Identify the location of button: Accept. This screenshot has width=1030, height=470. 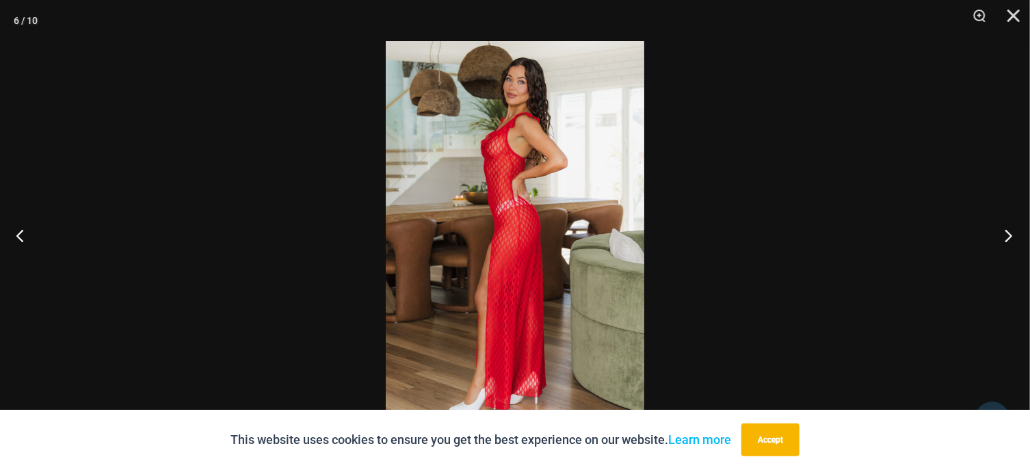
(770, 440).